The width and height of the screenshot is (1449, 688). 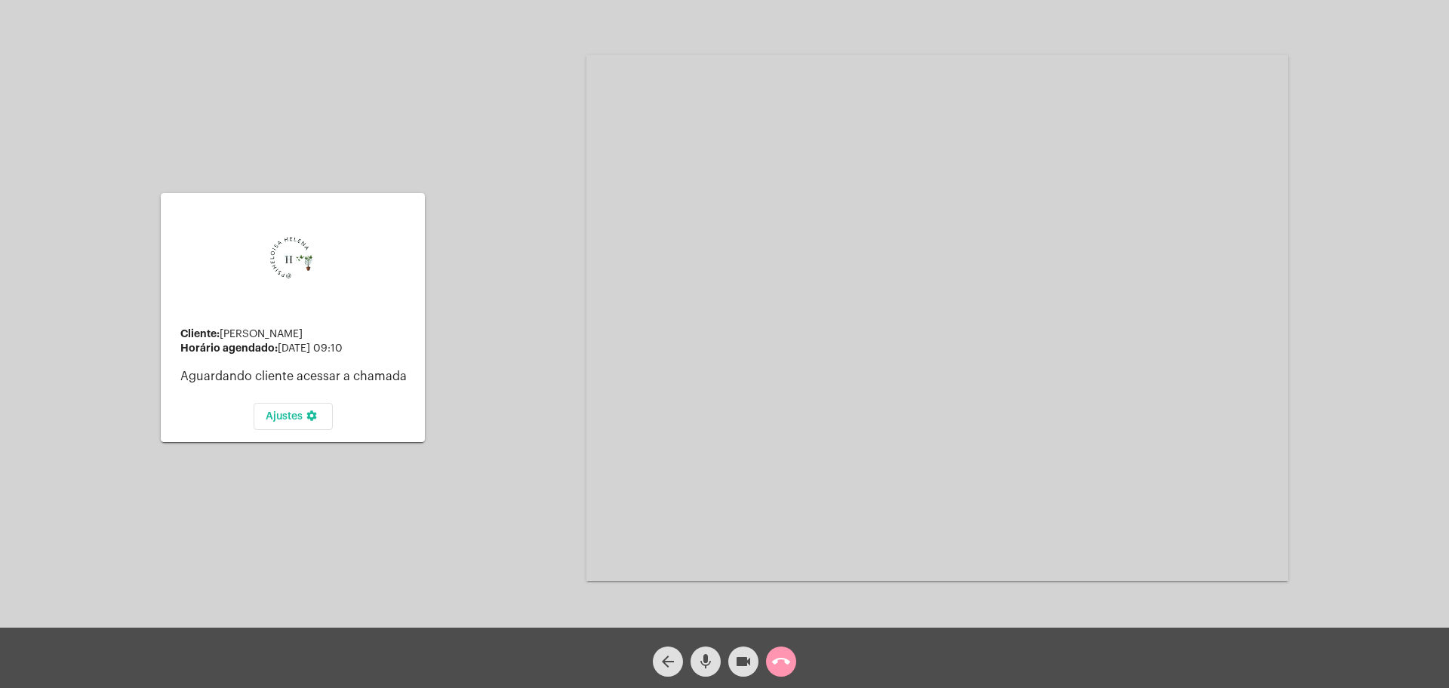 What do you see at coordinates (293, 417) in the screenshot?
I see `button: Ajustes` at bounding box center [293, 417].